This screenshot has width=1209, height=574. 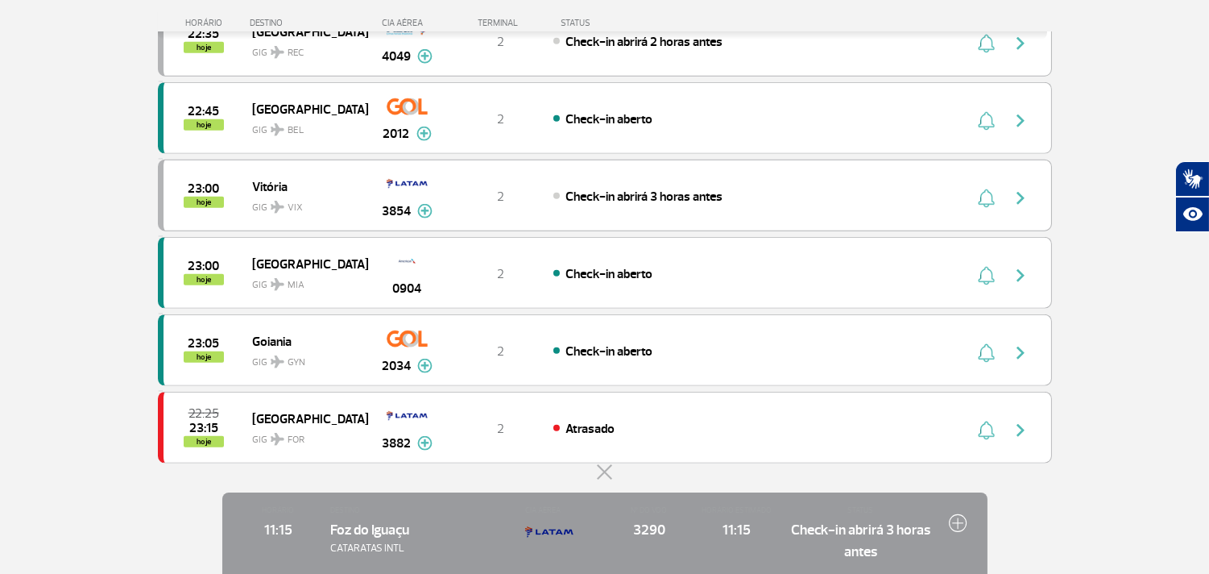 I want to click on span: MIA, so click(x=296, y=285).